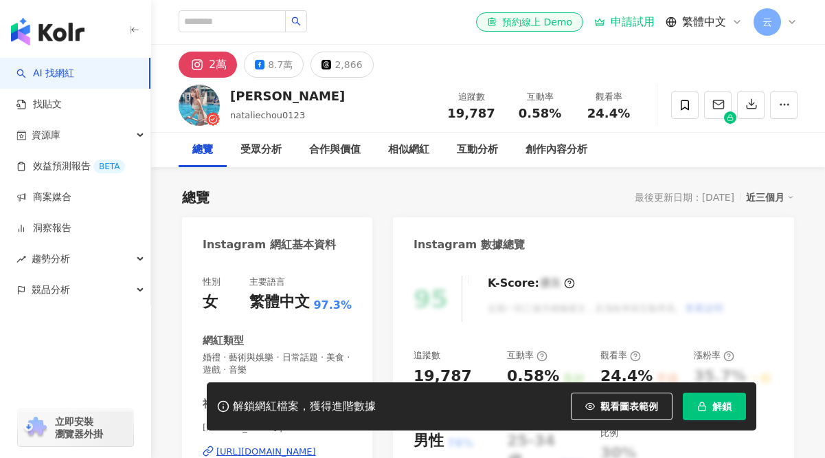 The width and height of the screenshot is (825, 458). What do you see at coordinates (770, 197) in the screenshot?
I see `div: 近三個月` at bounding box center [770, 197].